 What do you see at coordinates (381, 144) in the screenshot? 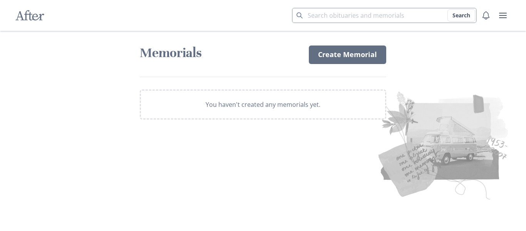
I see `img: Collage of old pictures and notes` at bounding box center [381, 144].